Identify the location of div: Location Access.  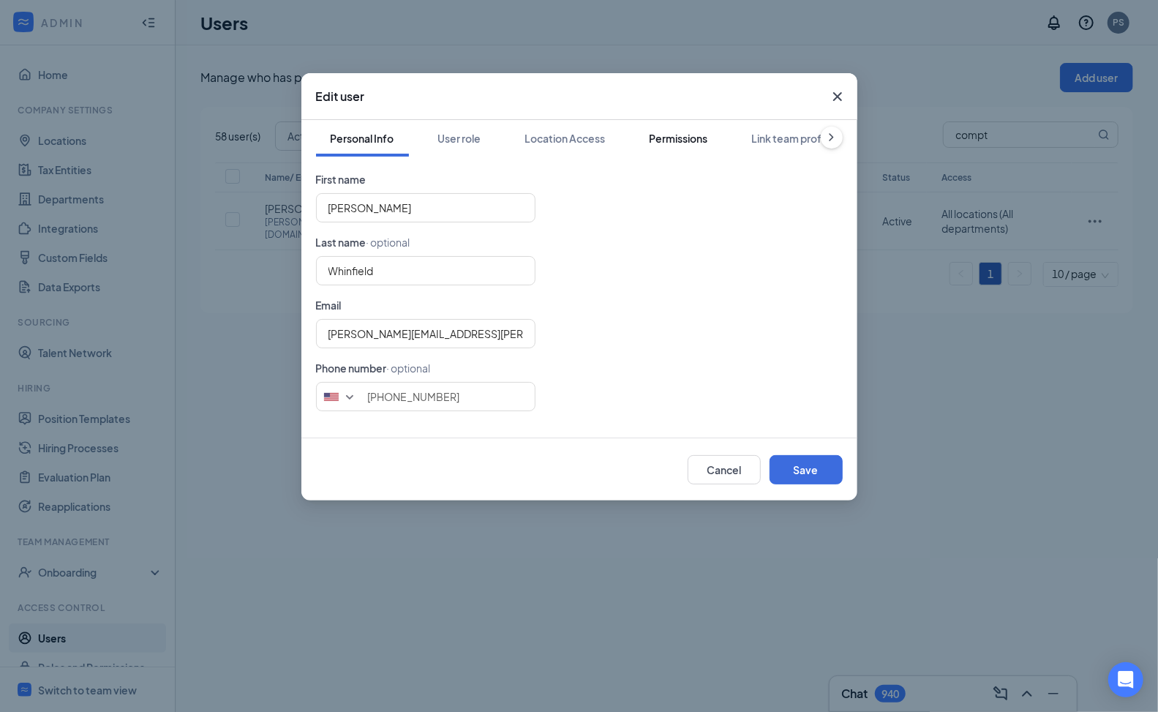
(565, 138).